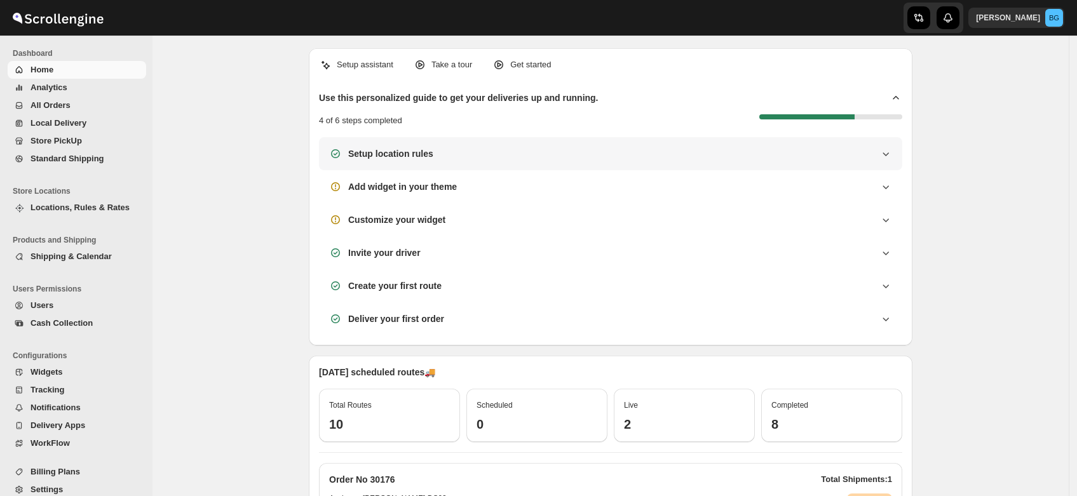 The width and height of the screenshot is (1077, 496). Describe the element at coordinates (360, 121) in the screenshot. I see `p: 4 of 6 steps completed` at that location.